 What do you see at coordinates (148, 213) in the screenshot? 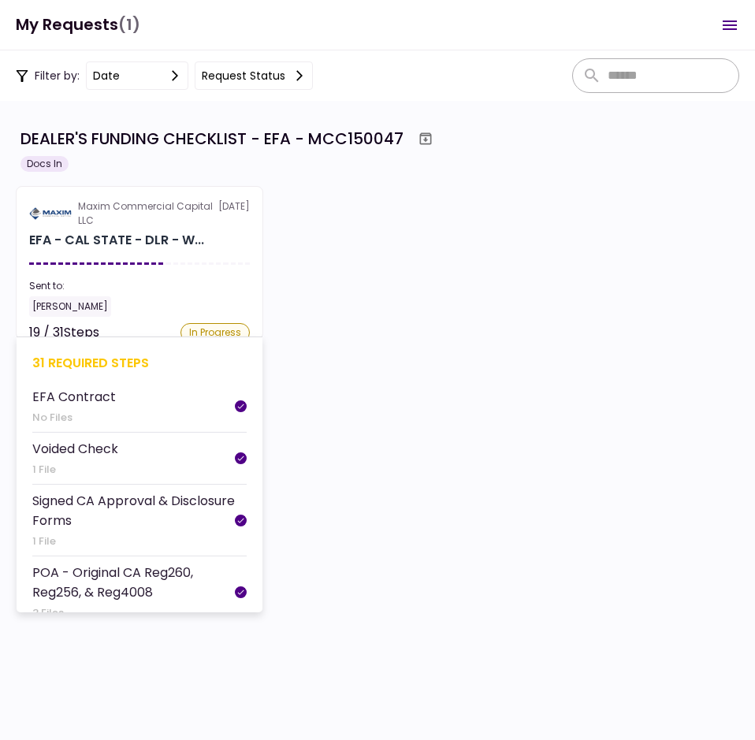
I see `div: Maxim Commercial Capital LLC` at bounding box center [148, 213].